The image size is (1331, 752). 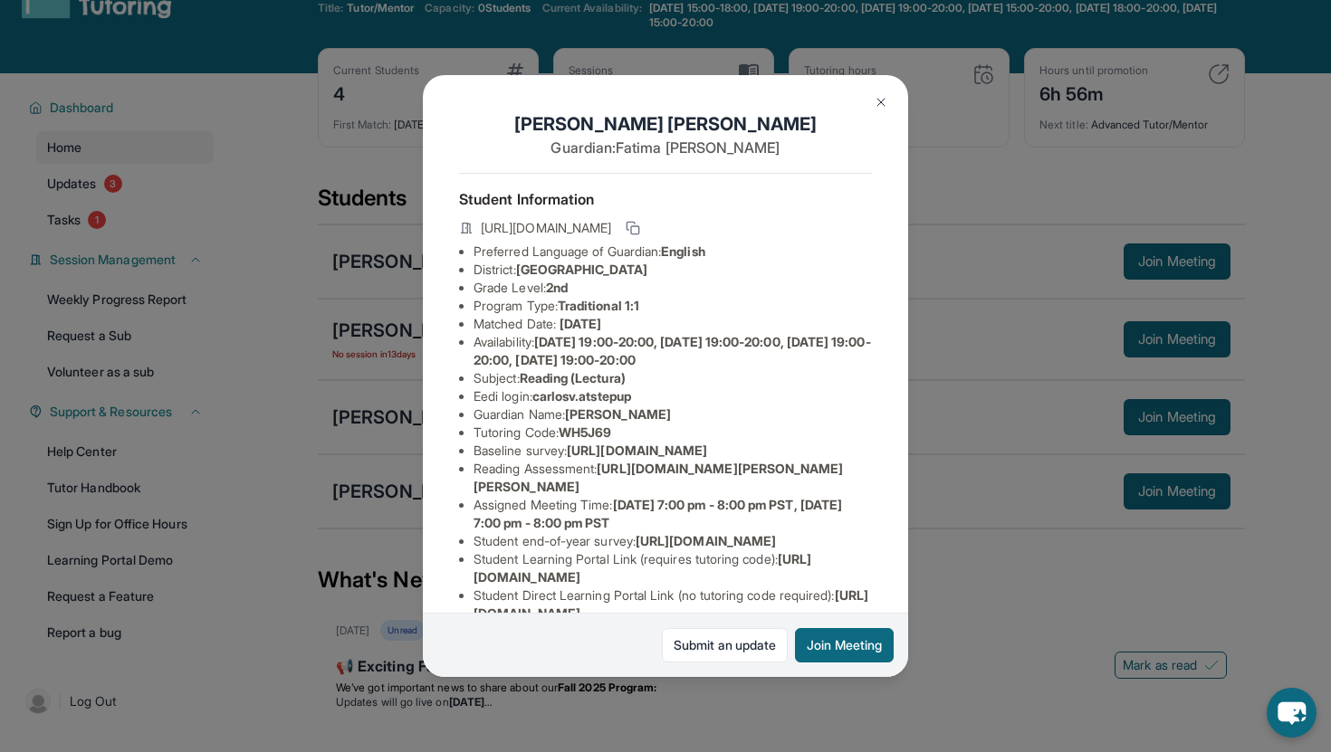 What do you see at coordinates (673, 433) in the screenshot?
I see `li: Tutoring Code :` at bounding box center [673, 433].